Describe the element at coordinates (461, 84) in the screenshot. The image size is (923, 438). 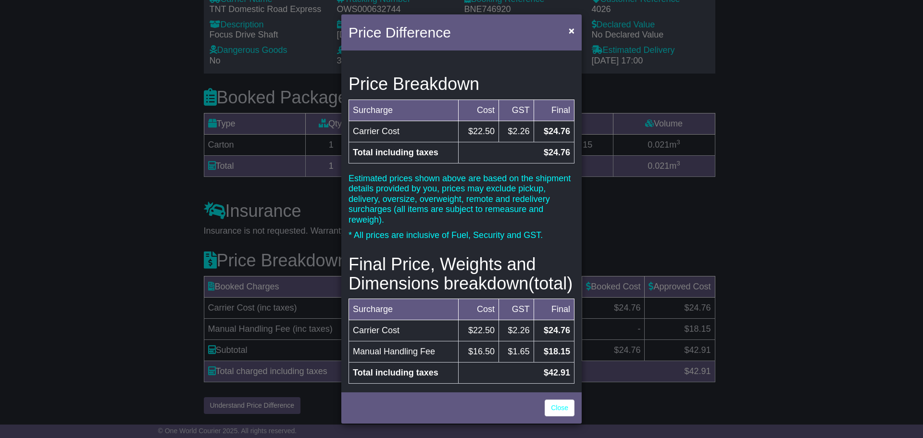
I see `h3: Price Breakdown` at that location.